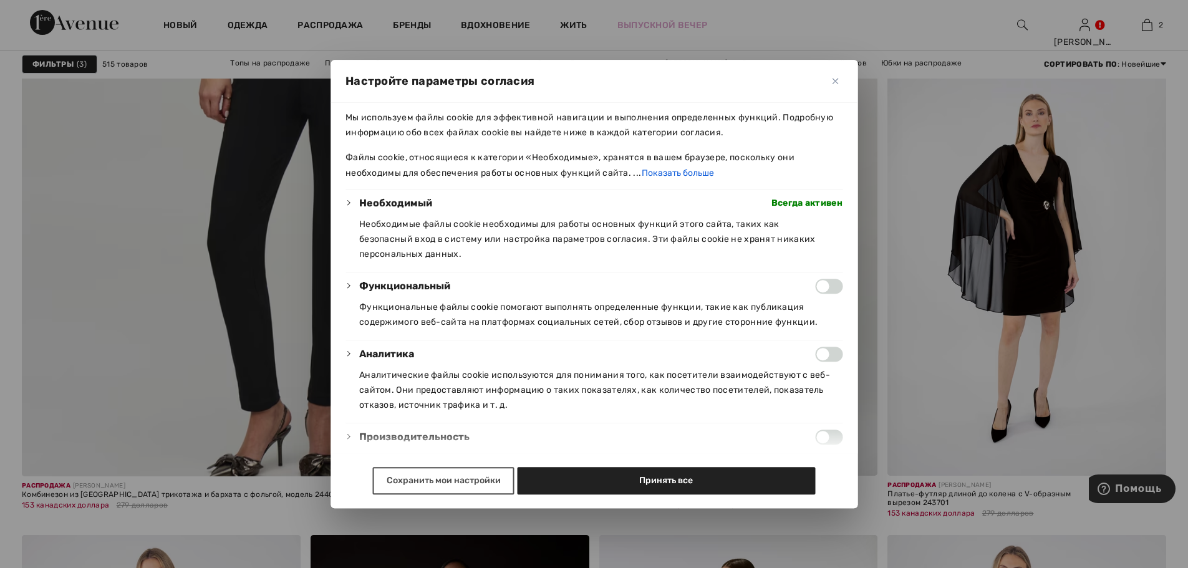  Describe the element at coordinates (588, 239) in the screenshot. I see `font: Необходимые файлы cookie необходимы для работы основных функций этого сайта, таких как безопасный...` at that location.